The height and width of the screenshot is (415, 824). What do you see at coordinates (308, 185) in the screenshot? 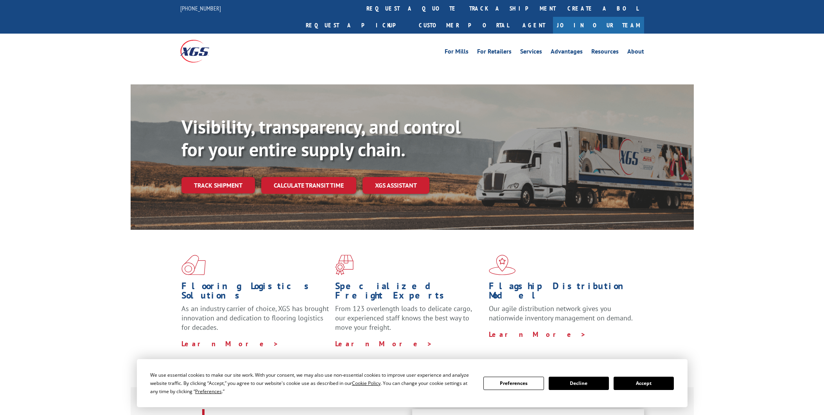
I see `a: Calculate transit time` at bounding box center [308, 185].